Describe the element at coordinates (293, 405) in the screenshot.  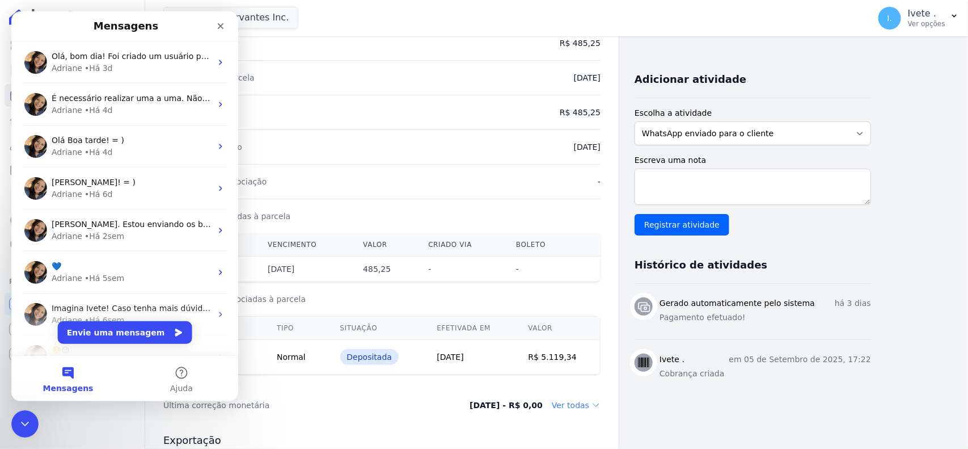
I see `dt: Última correção monetária` at that location.